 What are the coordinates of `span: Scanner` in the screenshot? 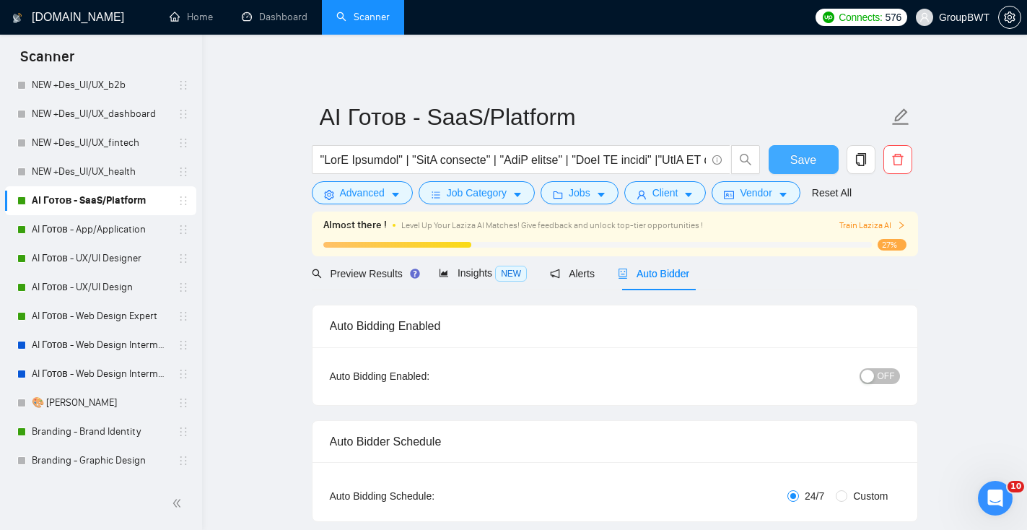 It's located at (47, 61).